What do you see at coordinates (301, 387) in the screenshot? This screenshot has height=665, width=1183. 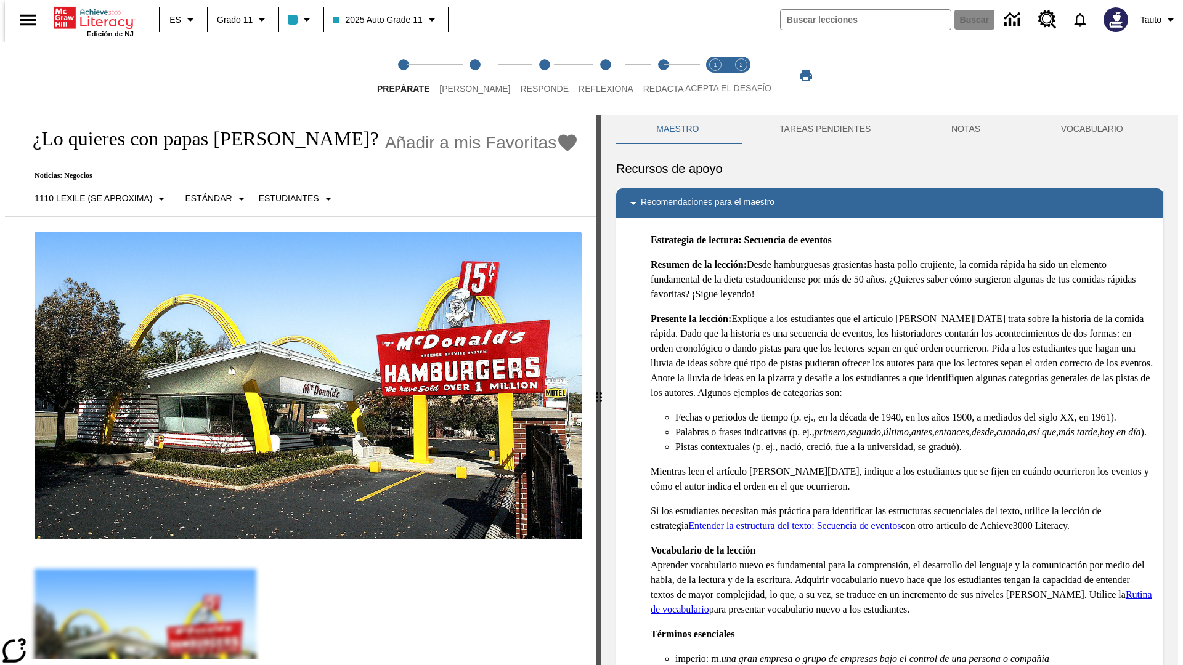 I see `div: reading` at bounding box center [301, 387].